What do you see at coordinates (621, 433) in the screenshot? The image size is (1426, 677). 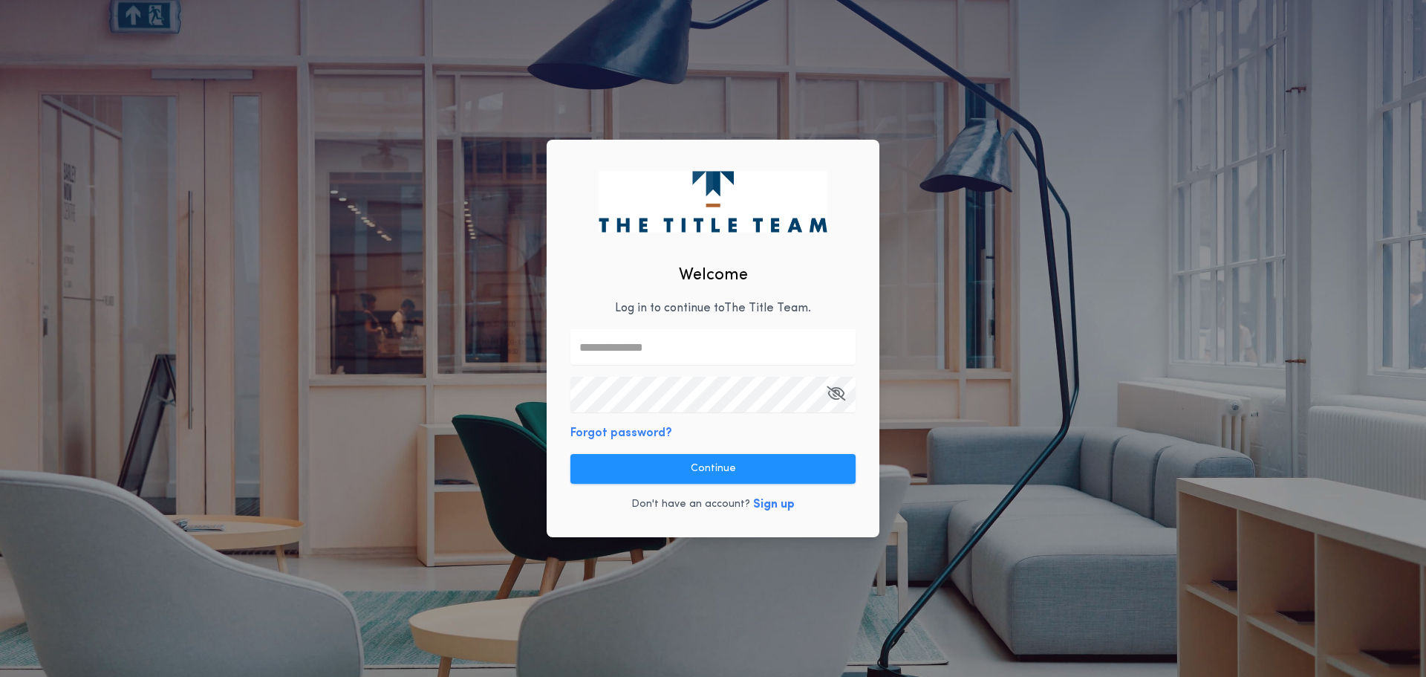 I see `button: Forgot password?` at bounding box center [621, 433].